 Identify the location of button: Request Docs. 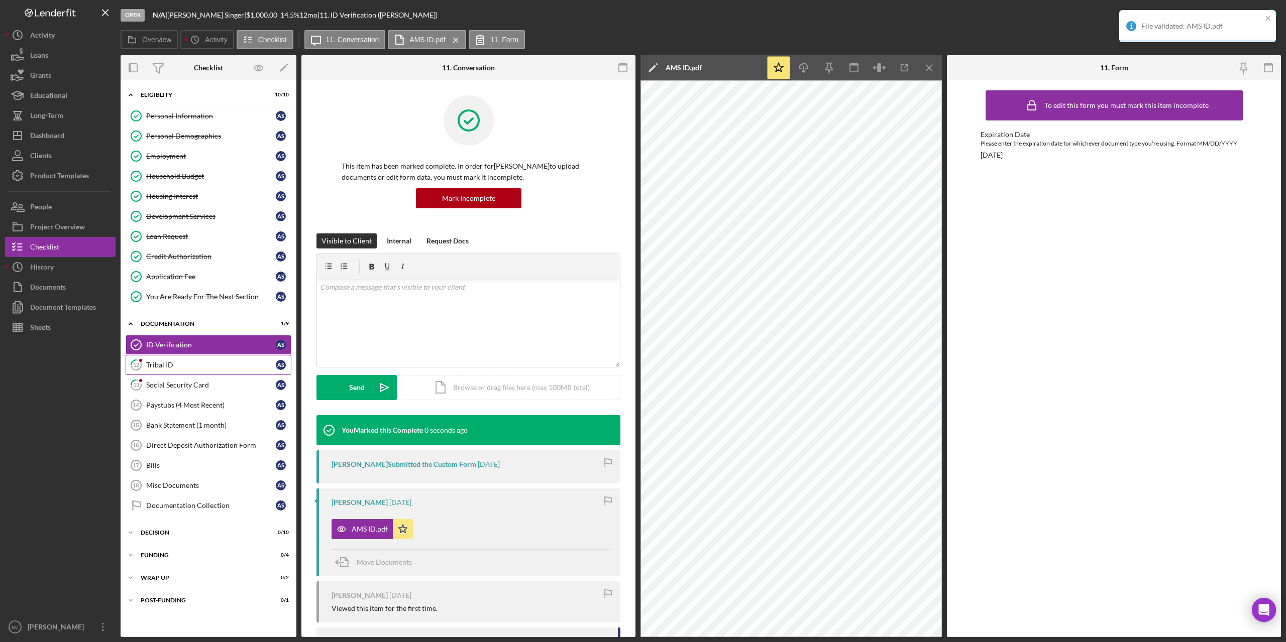
(447, 241).